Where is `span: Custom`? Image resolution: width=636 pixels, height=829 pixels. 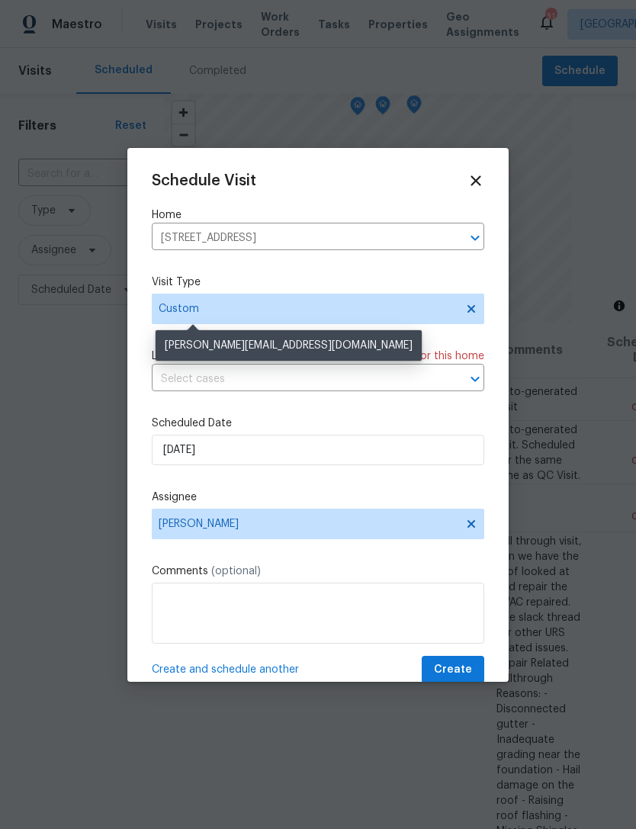 span: Custom is located at coordinates (306, 309).